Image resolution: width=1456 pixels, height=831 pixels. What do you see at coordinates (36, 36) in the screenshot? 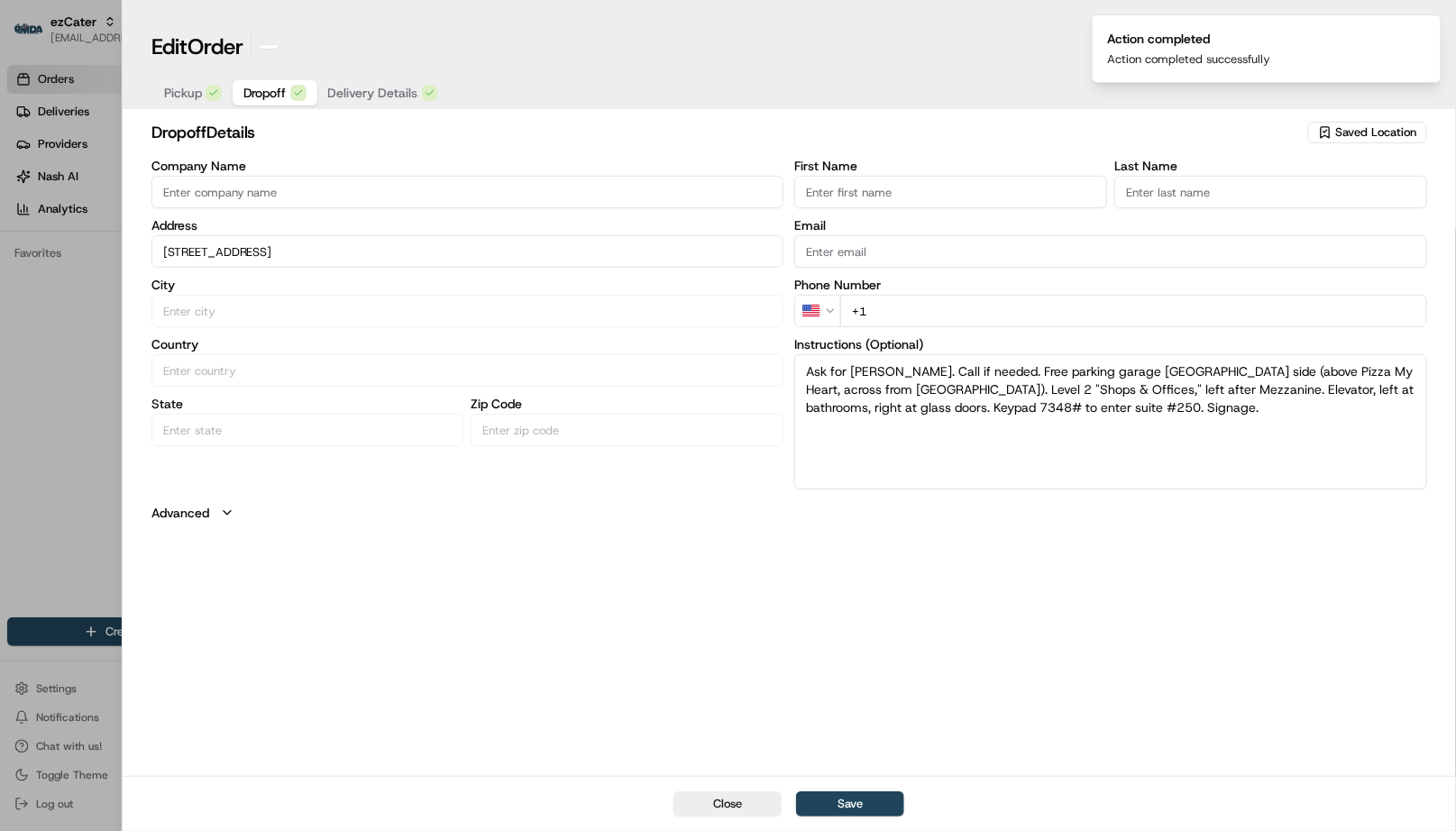
I see `img: Nash` at bounding box center [36, 36].